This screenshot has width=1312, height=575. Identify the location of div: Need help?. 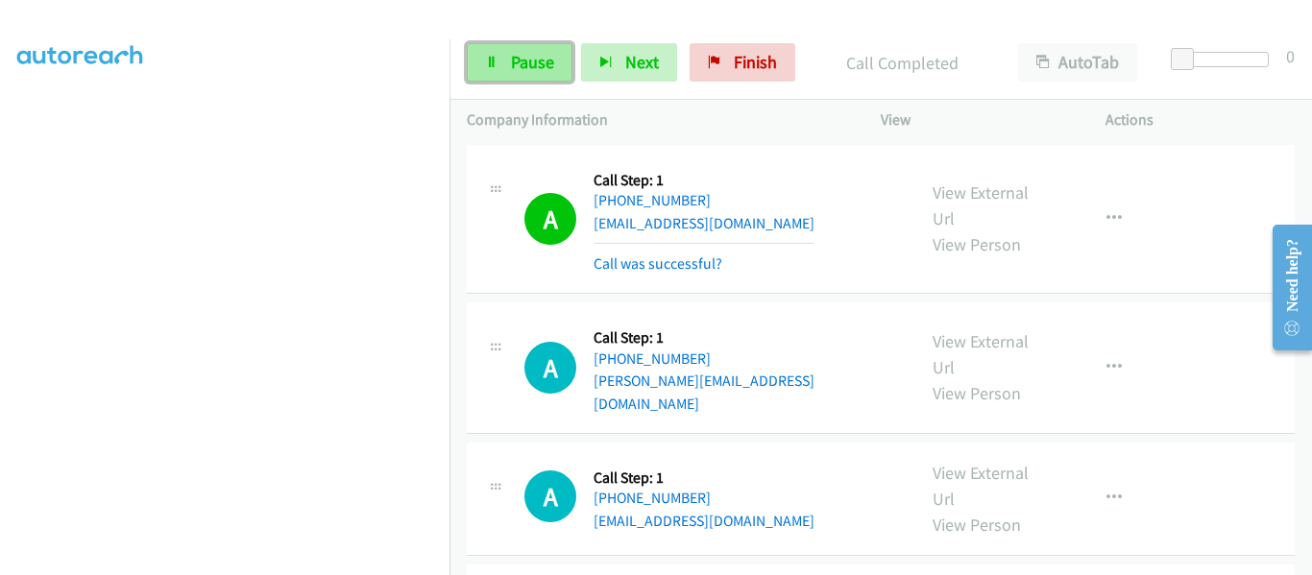
(36, 64).